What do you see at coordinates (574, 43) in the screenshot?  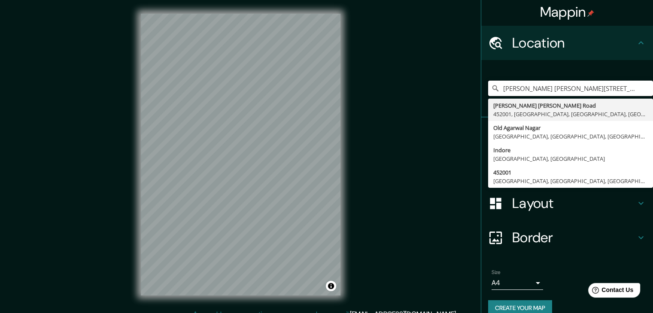 I see `h4: Location` at bounding box center [574, 43].